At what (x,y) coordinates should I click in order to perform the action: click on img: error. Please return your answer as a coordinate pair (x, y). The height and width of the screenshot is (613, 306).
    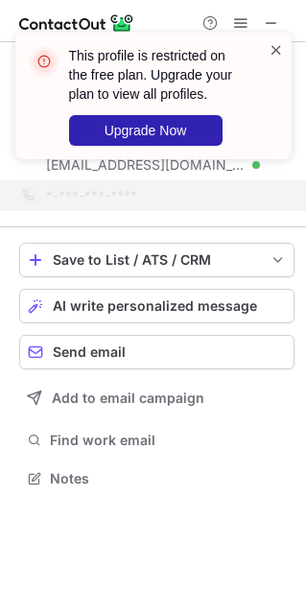
    Looking at the image, I should click on (44, 61).